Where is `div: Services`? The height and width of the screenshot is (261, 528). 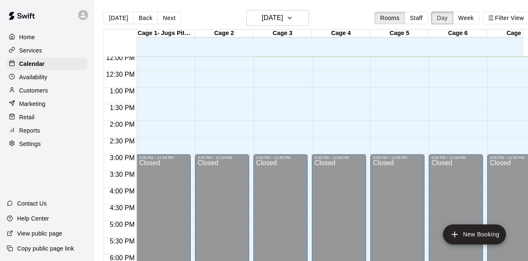
div: Services is located at coordinates (47, 51).